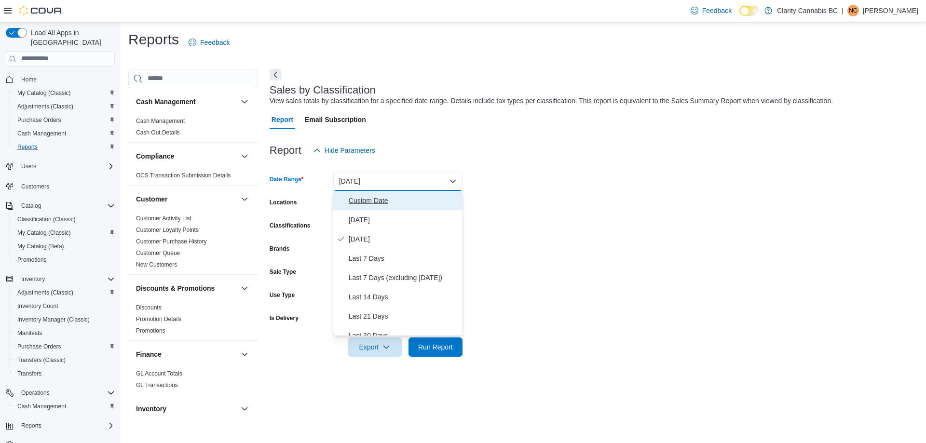 This screenshot has width=926, height=443. Describe the element at coordinates (44, 233) in the screenshot. I see `a: My Catalog (Classic)` at that location.